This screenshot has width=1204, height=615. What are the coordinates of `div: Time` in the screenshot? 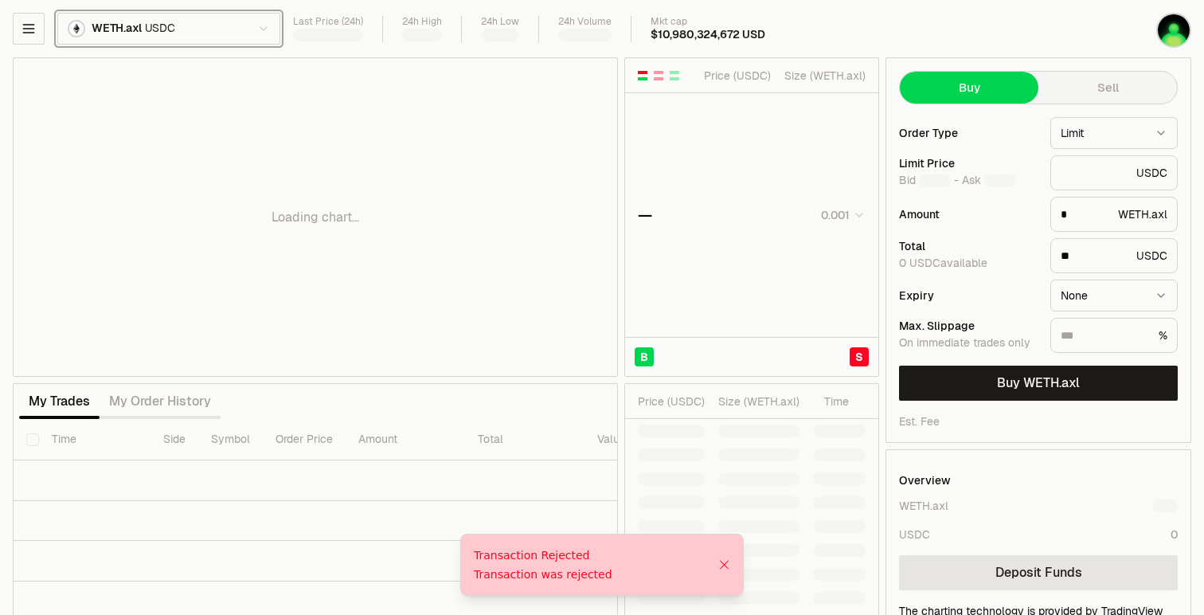 It's located at (831, 401).